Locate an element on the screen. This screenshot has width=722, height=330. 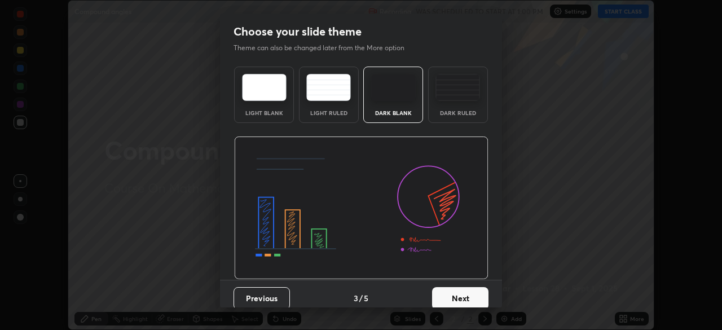
h4: 3 is located at coordinates (356, 298).